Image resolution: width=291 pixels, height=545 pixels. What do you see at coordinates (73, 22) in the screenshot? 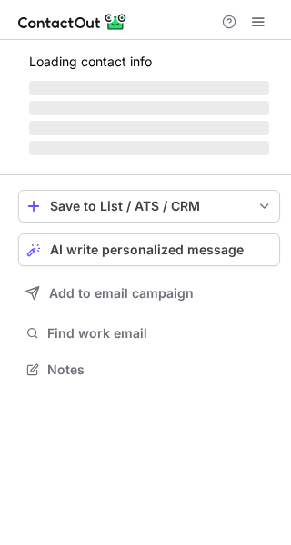
I see `img: ContactOut v5.3.10` at bounding box center [73, 22].